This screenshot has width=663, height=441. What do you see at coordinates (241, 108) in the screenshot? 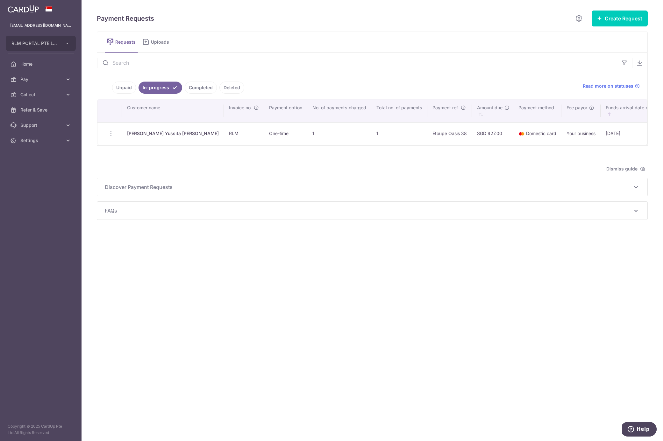
I see `span: Invoice no.` at bounding box center [241, 108].